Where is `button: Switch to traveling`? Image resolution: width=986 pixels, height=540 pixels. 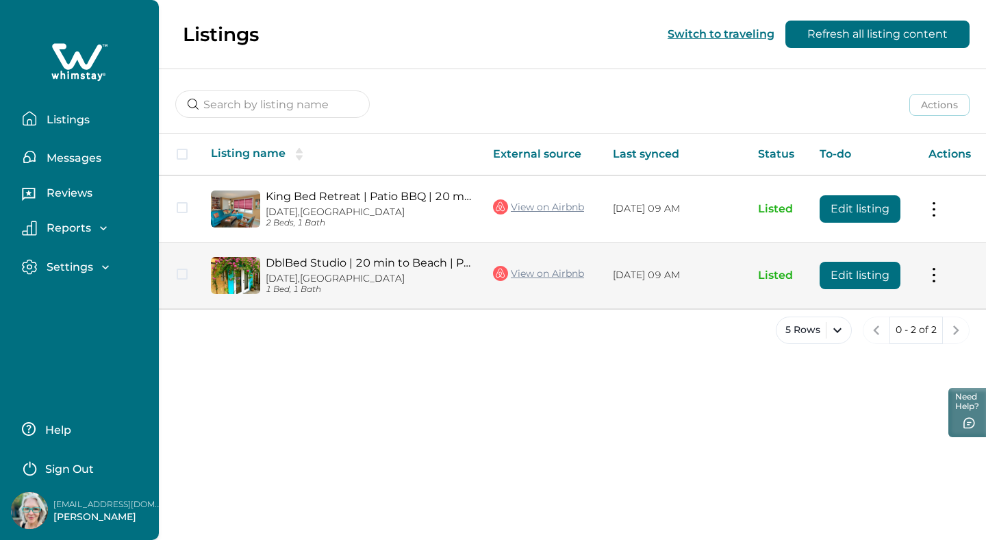
button: Switch to traveling is located at coordinates (721, 34).